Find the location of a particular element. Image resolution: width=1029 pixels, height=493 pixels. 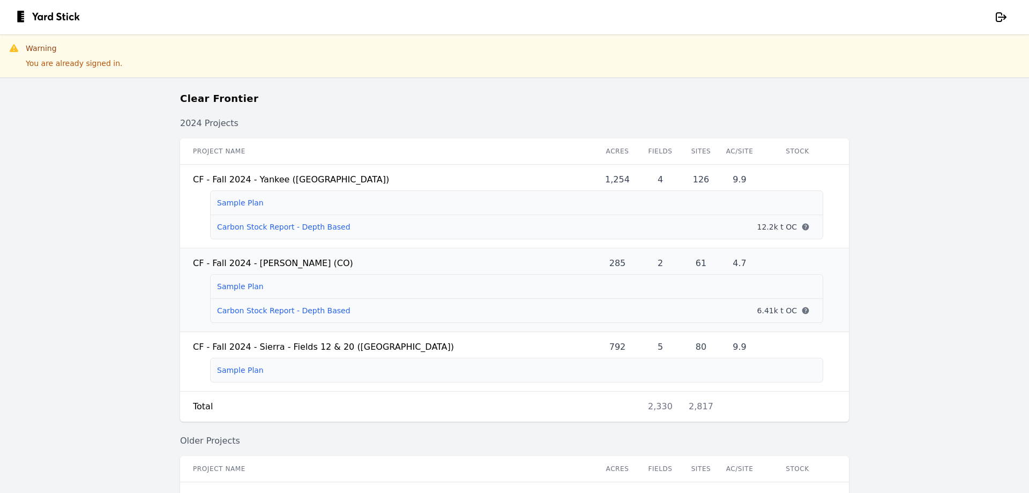

button: 6.41k t OC is located at coordinates (784, 310).